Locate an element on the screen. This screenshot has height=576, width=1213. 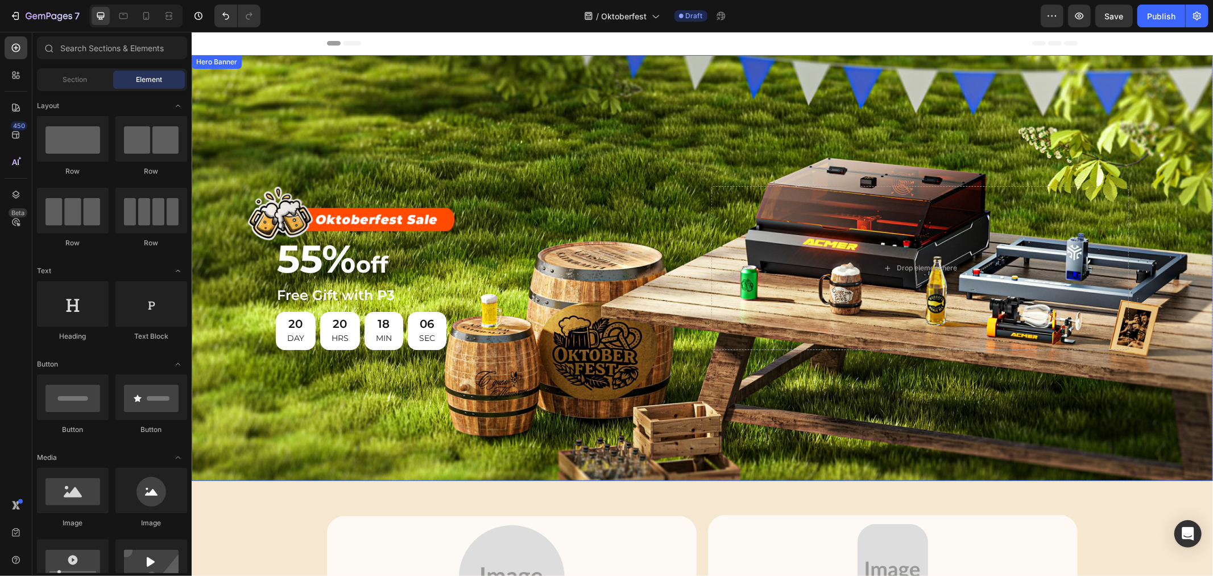
div: Beta is located at coordinates (18, 213).